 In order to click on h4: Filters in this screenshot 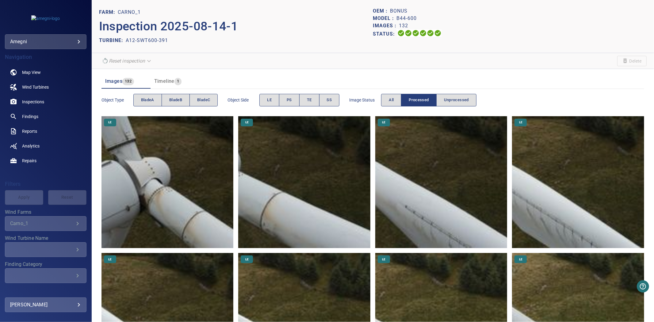, I will do `click(46, 184)`.